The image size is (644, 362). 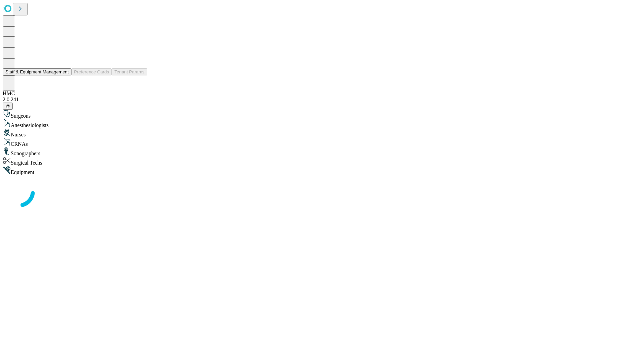 I want to click on button: Preference Cards, so click(x=92, y=72).